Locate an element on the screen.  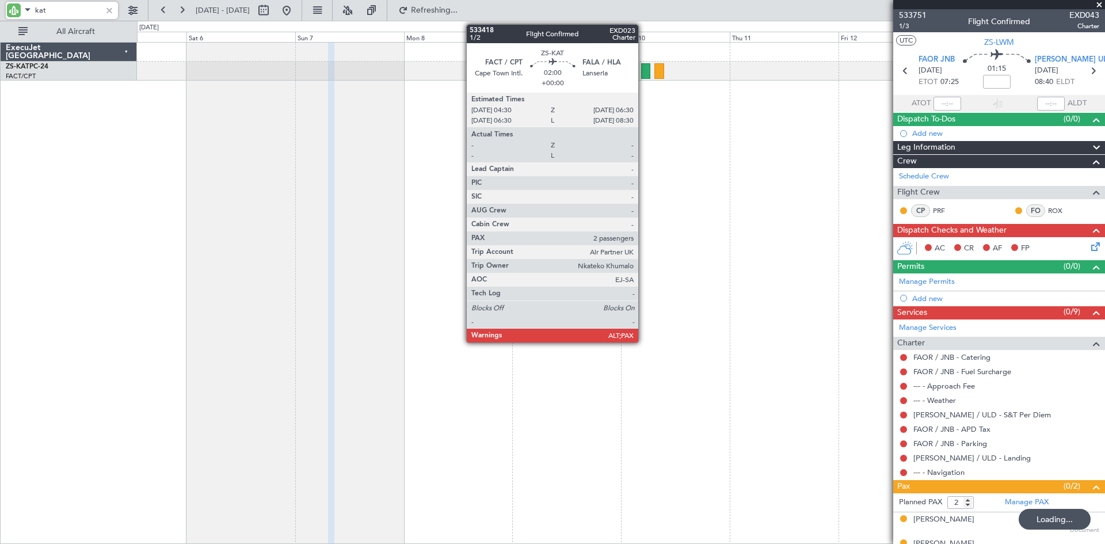
span: All Aircraft is located at coordinates (75, 32).